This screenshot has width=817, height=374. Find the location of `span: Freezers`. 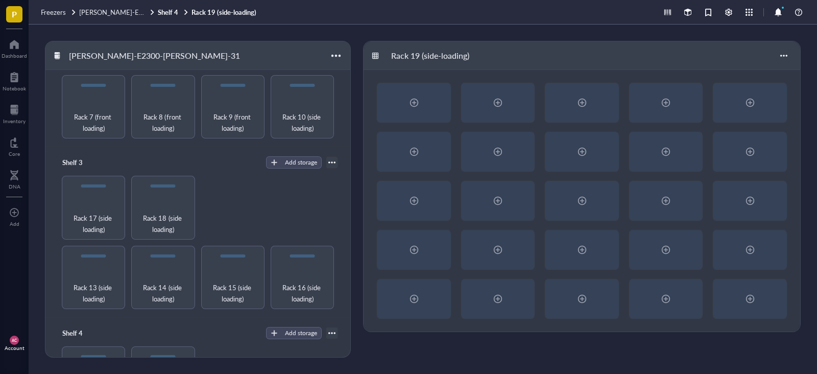

span: Freezers is located at coordinates (53, 12).